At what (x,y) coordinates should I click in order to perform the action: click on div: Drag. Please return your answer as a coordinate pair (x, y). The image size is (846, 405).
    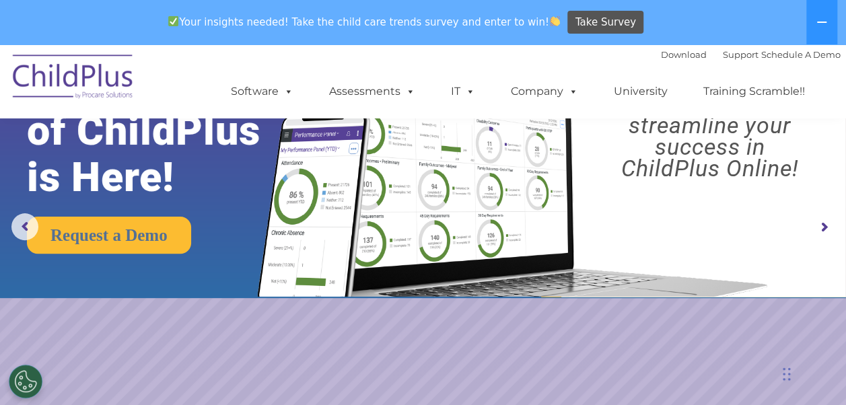
    Looking at the image, I should click on (787, 374).